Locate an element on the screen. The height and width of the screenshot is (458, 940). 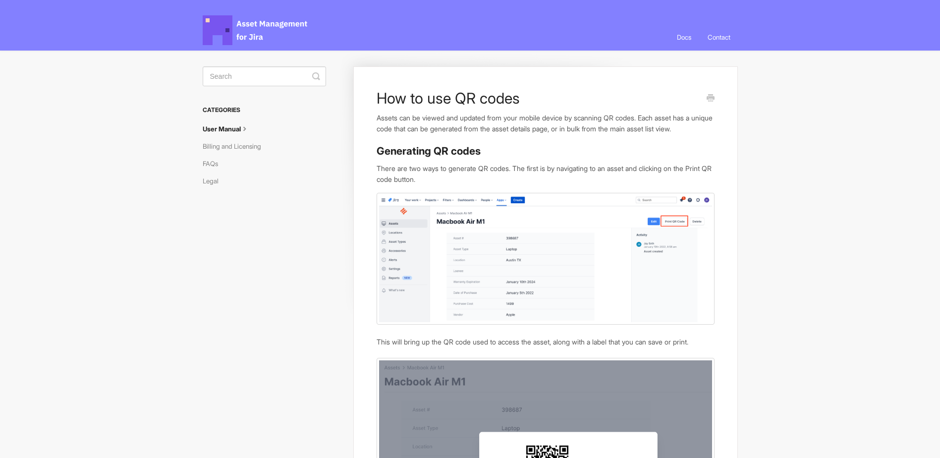
h3: Generating QR codes is located at coordinates (545, 151).